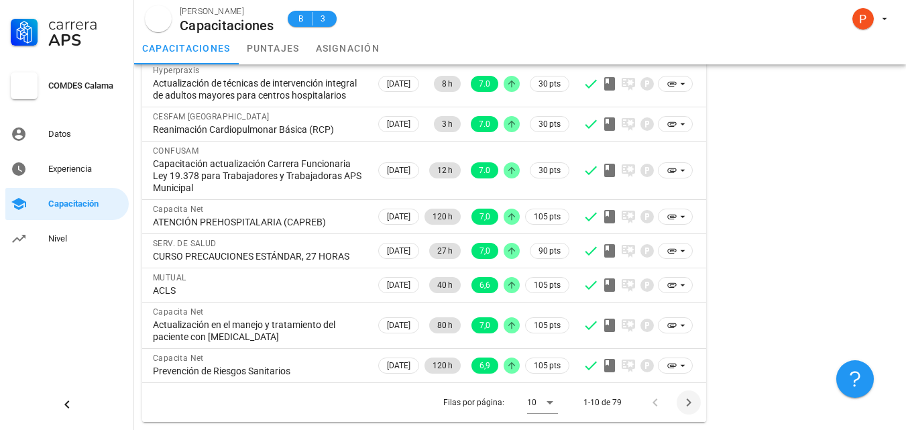  What do you see at coordinates (444, 251) in the screenshot?
I see `span: 27 h` at bounding box center [444, 251].